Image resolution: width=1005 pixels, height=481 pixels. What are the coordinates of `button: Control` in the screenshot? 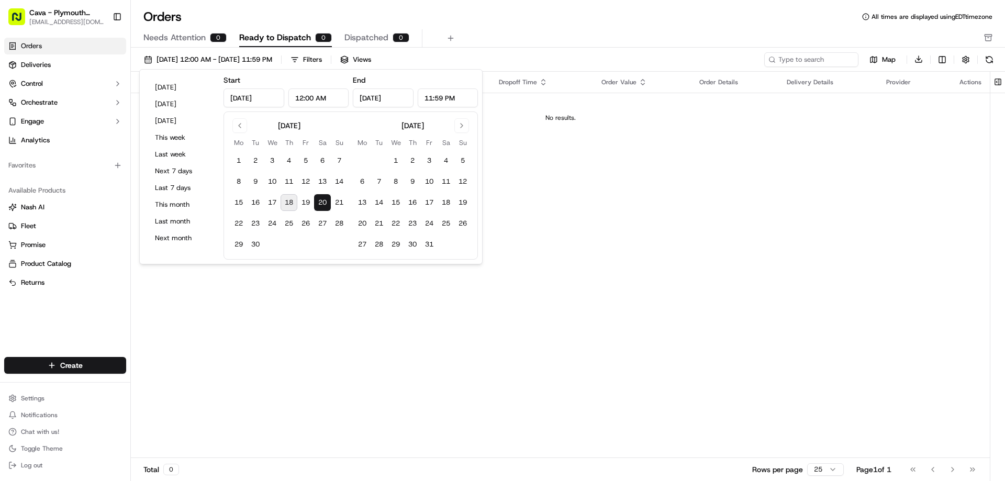 It's located at (65, 84).